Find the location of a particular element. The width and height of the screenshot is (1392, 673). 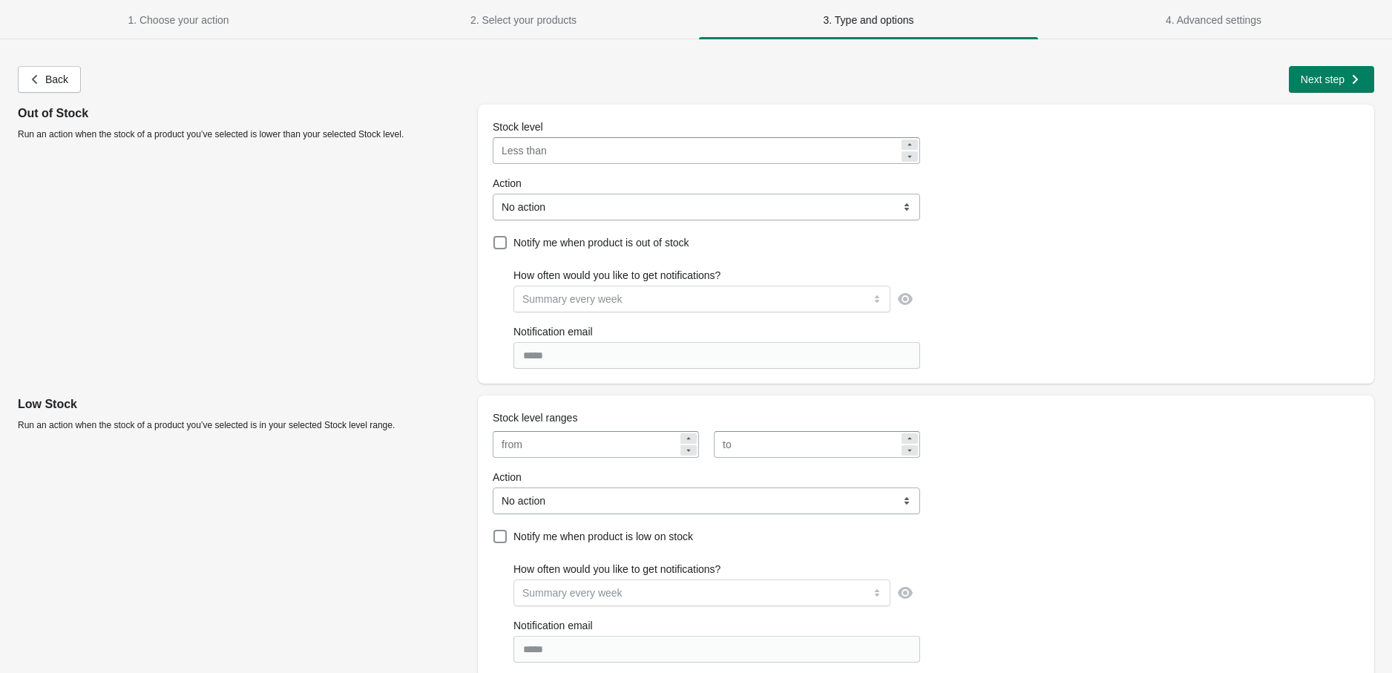

span: 3. Type and options is located at coordinates (869, 20).